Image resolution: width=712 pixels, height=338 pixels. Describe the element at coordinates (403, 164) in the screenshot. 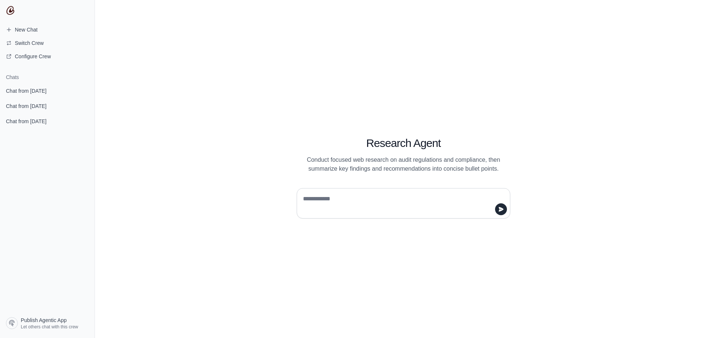

I see `p: Conduct focused web research on audit regulations and compliance, then summarize key findings and...` at that location.